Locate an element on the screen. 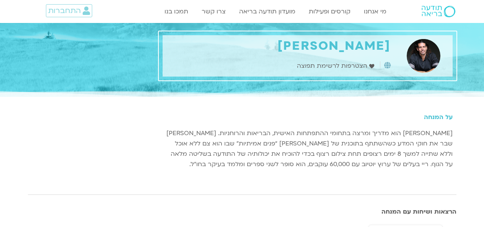 The height and width of the screenshot is (227, 484). a: מי אנחנו is located at coordinates (375, 11).